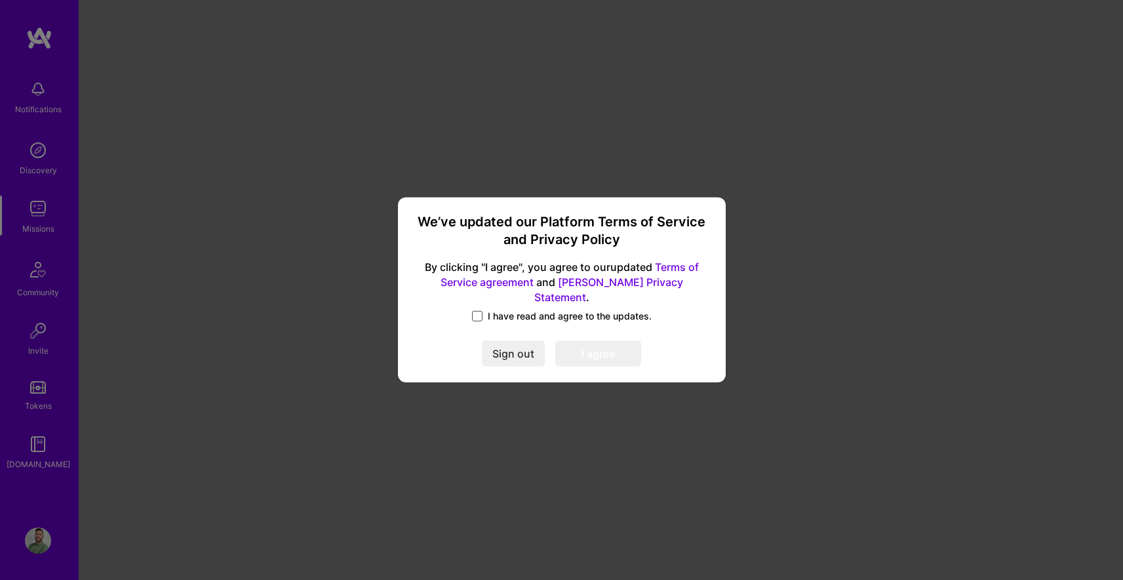 This screenshot has height=580, width=1123. I want to click on h3: We’ve updated our Platform Terms of Service and Privacy Policy, so click(562, 231).